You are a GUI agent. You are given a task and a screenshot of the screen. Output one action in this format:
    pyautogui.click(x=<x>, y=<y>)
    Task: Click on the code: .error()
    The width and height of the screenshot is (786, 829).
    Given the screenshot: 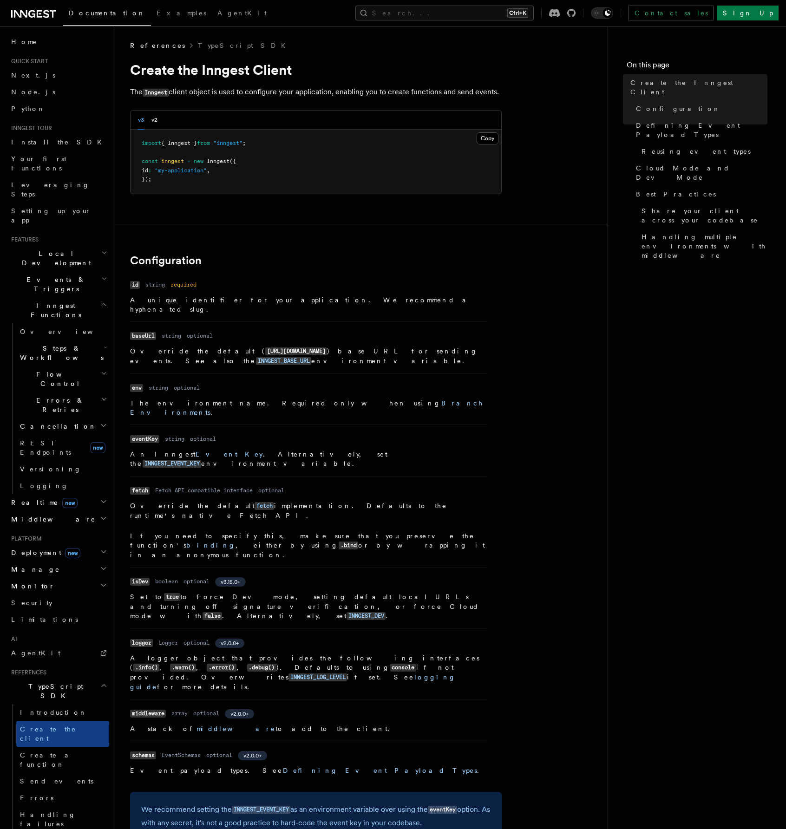 What is the action you would take?
    pyautogui.click(x=221, y=667)
    